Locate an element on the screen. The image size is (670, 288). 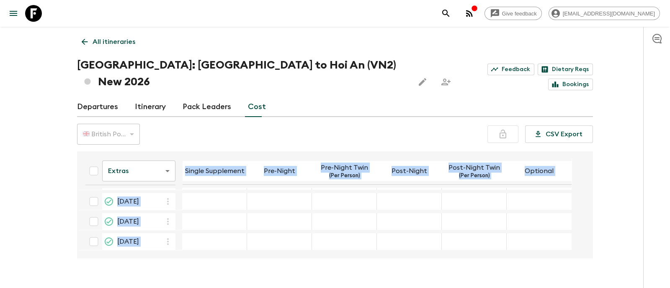
div: 19 Dec 2026; Post-Night is located at coordinates (409, 222).